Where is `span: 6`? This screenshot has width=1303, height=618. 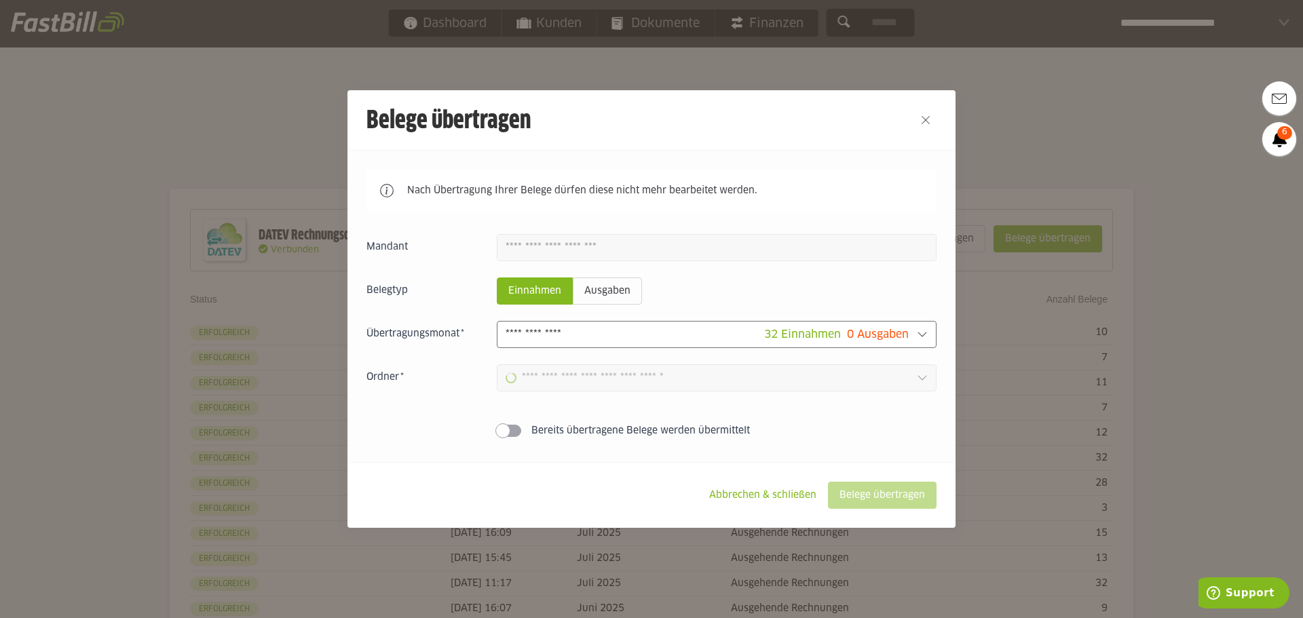 span: 6 is located at coordinates (1284, 133).